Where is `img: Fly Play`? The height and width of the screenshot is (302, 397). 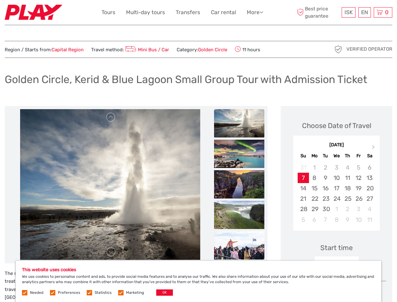 img: Fly Play is located at coordinates (33, 12).